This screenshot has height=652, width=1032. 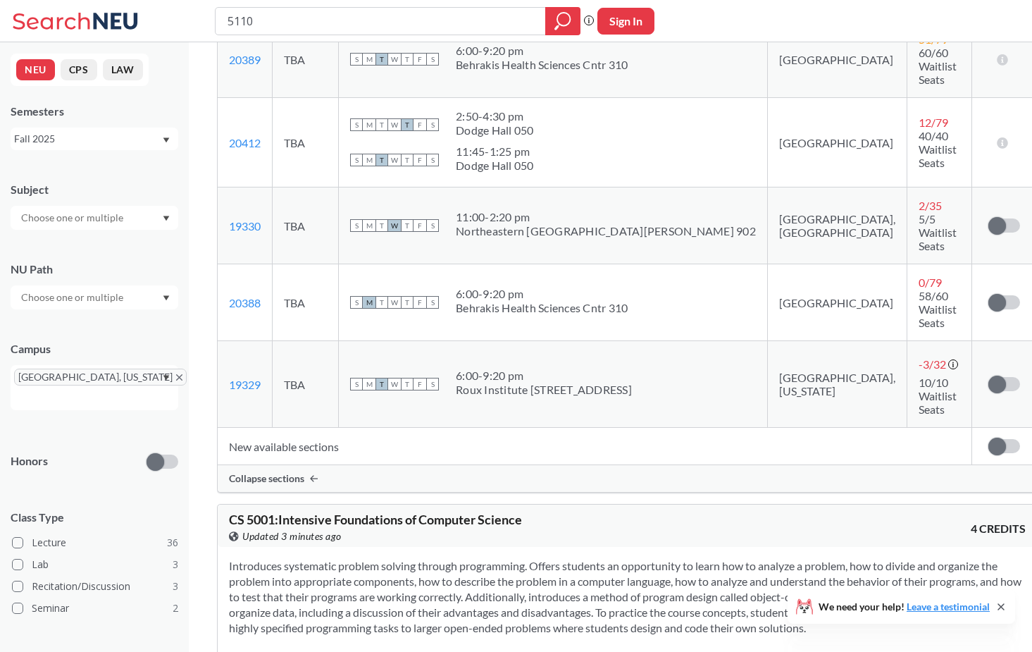 I want to click on label: Lab, so click(x=95, y=564).